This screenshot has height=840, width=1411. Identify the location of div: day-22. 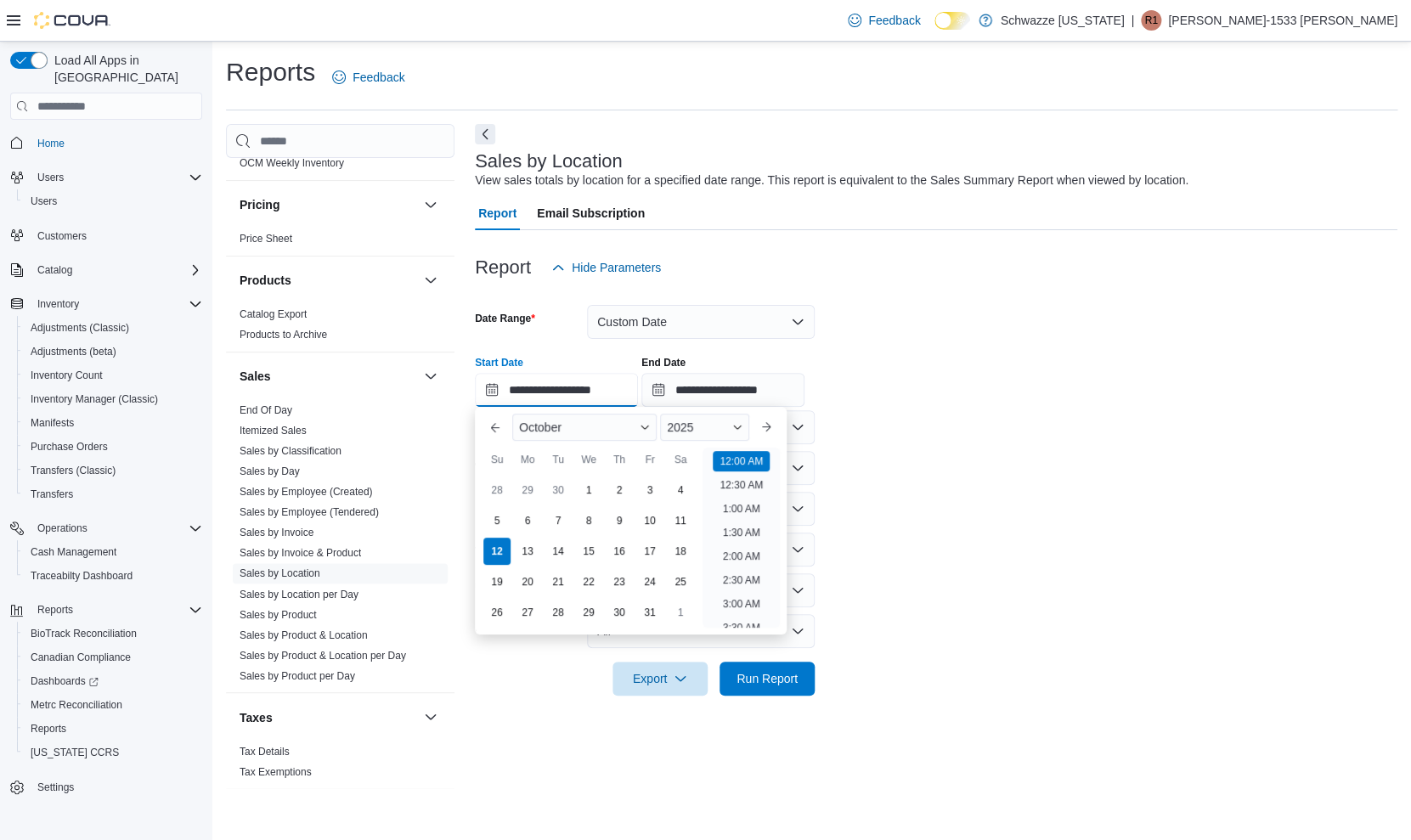
(588, 581).